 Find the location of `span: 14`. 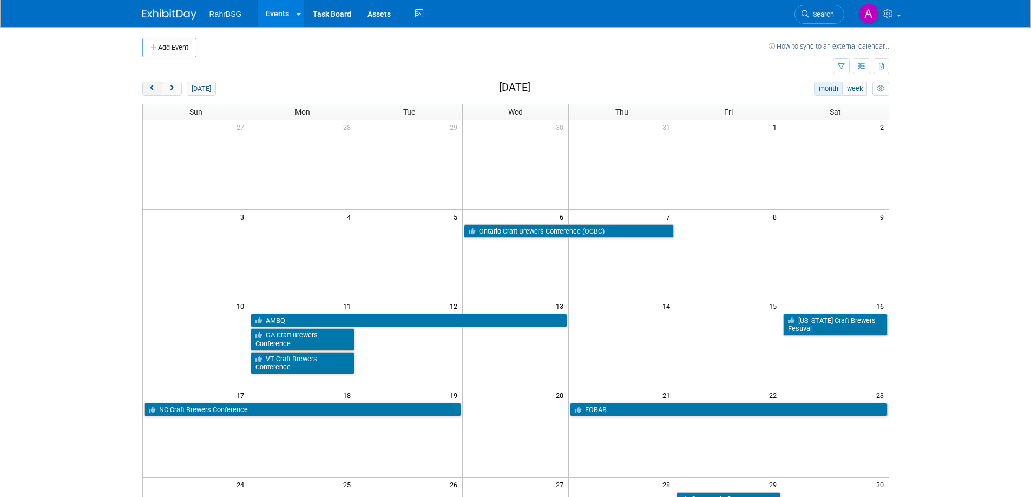

span: 14 is located at coordinates (668, 306).